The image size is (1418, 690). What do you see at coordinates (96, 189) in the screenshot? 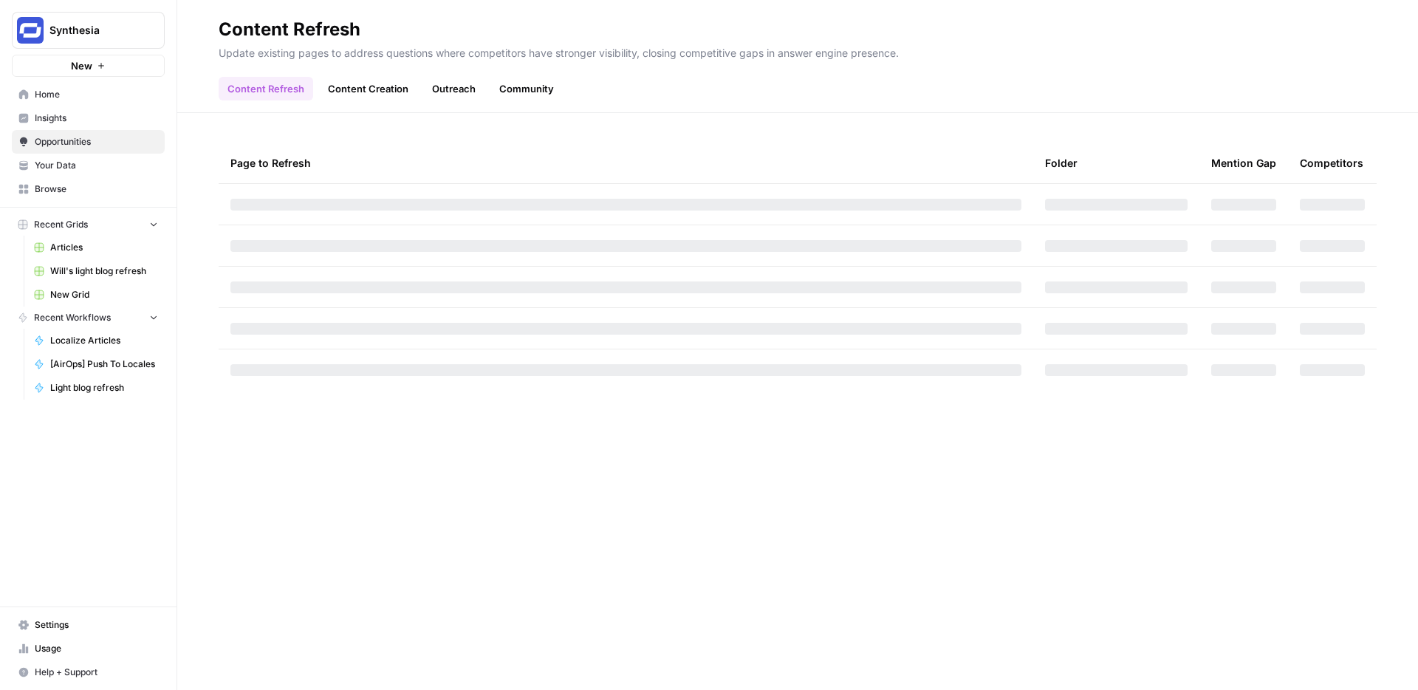
I see `span: Browse` at bounding box center [96, 189].